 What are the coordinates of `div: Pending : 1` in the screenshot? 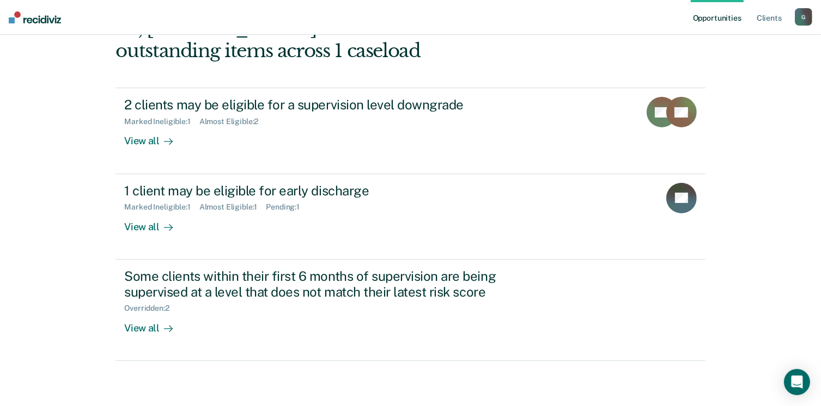 It's located at (287, 207).